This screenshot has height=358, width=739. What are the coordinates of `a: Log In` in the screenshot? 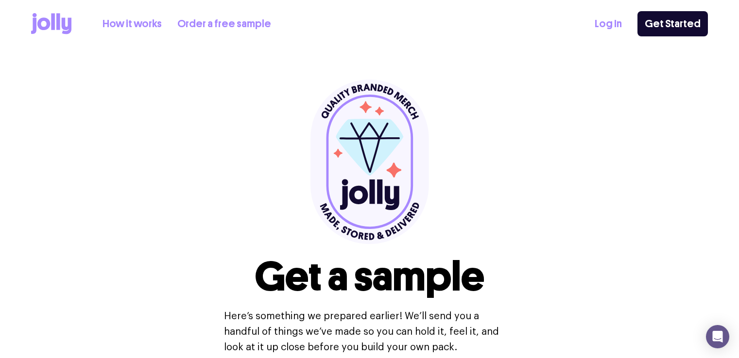 It's located at (608, 24).